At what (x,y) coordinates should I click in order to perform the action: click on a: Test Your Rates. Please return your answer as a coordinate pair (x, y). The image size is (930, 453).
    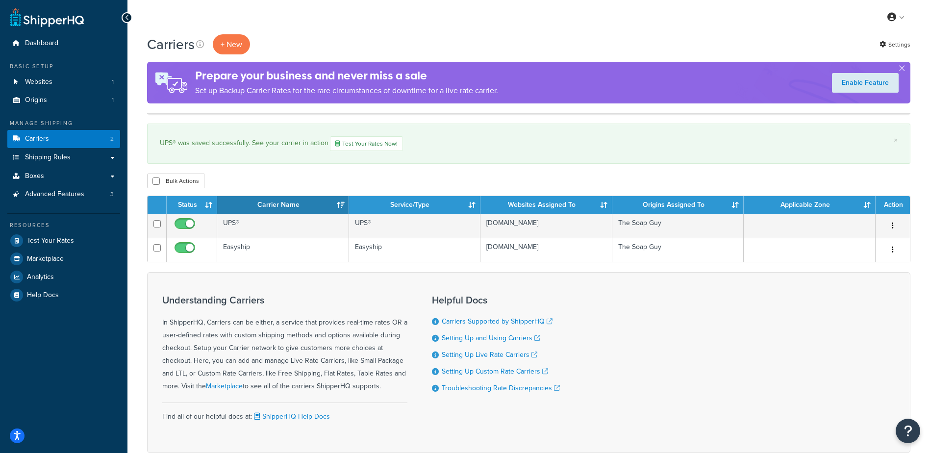
    Looking at the image, I should click on (64, 241).